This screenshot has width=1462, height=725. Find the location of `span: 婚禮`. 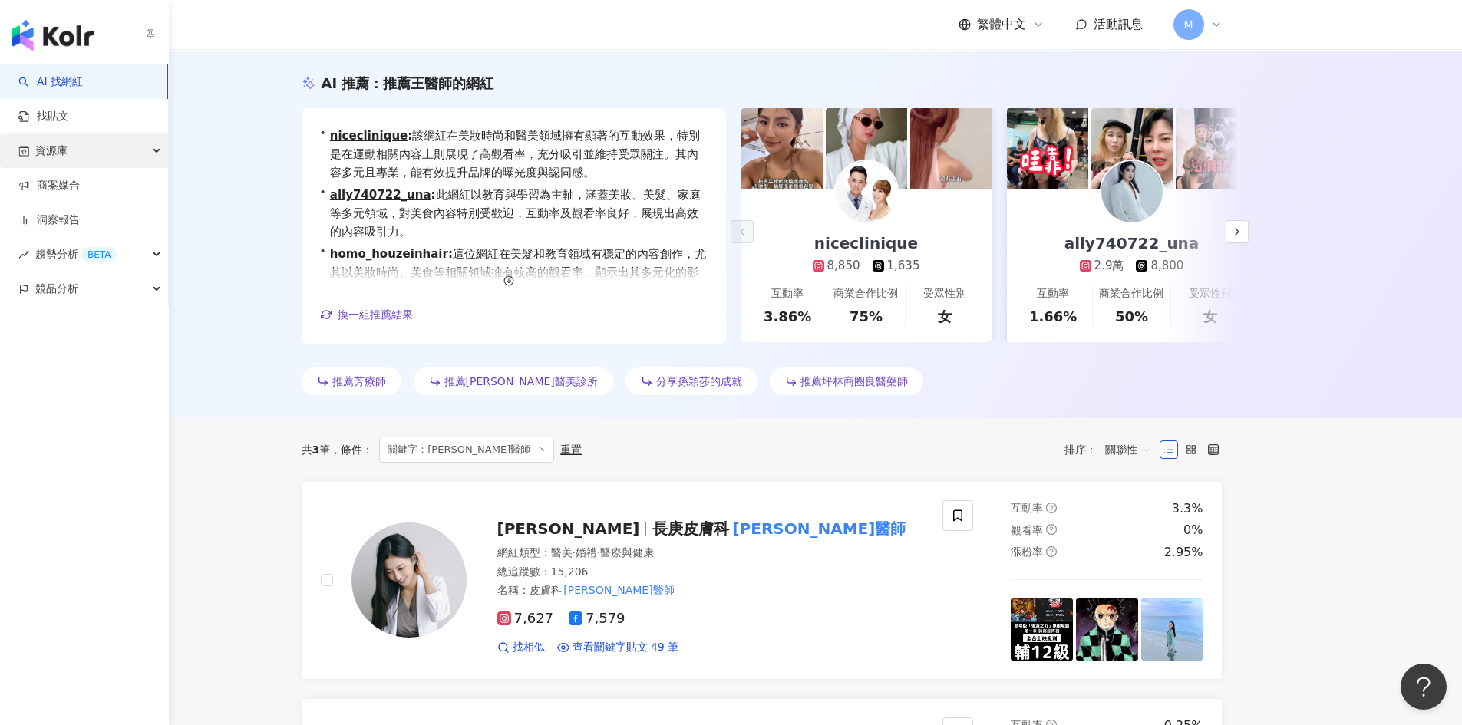

span: 婚禮 is located at coordinates (586, 552).